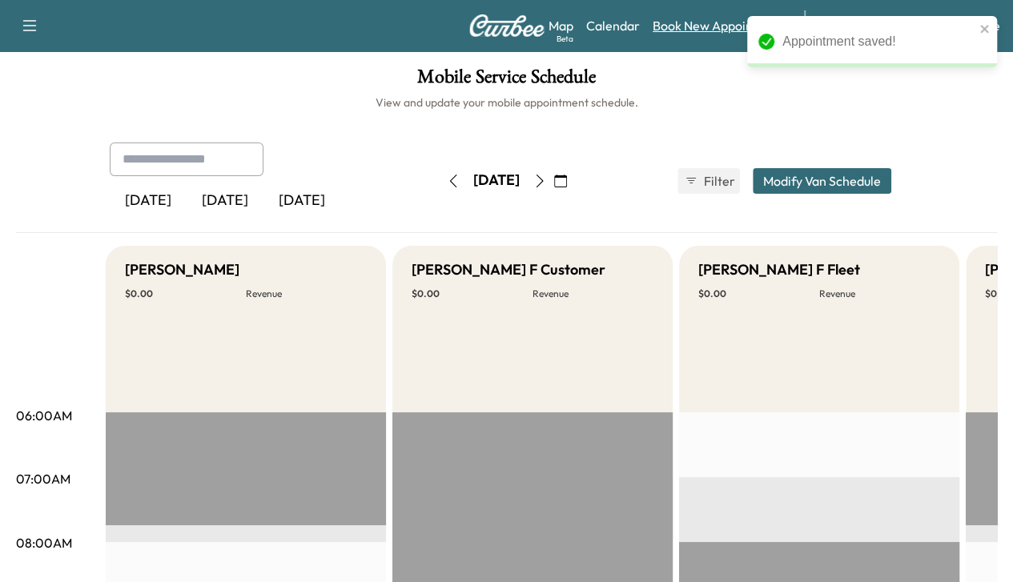  What do you see at coordinates (560, 26) in the screenshot?
I see `a: MapBeta` at bounding box center [560, 26].